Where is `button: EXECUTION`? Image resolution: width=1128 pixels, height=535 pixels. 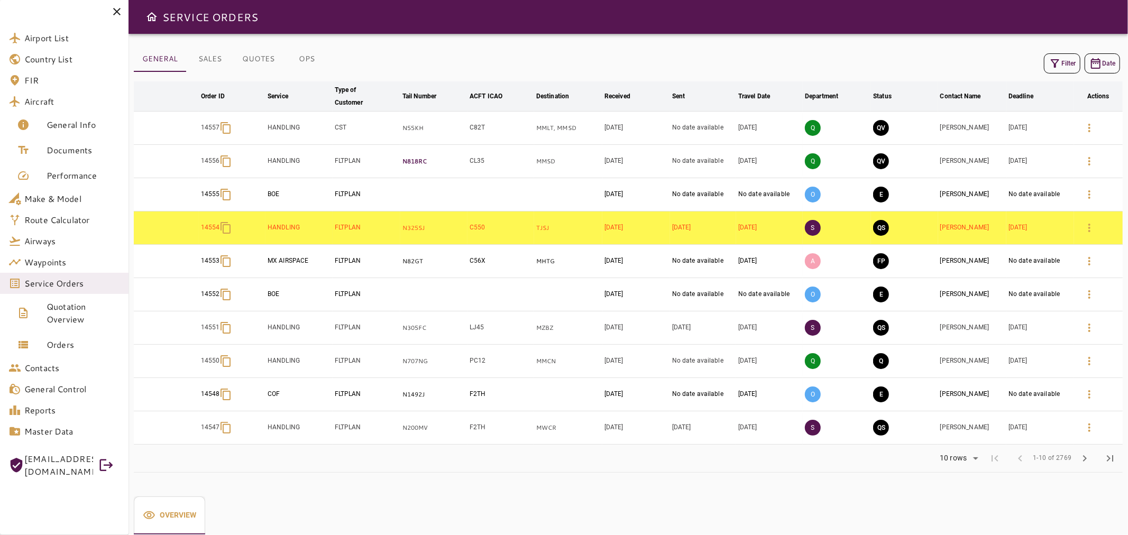
button: EXECUTION is located at coordinates (881, 294).